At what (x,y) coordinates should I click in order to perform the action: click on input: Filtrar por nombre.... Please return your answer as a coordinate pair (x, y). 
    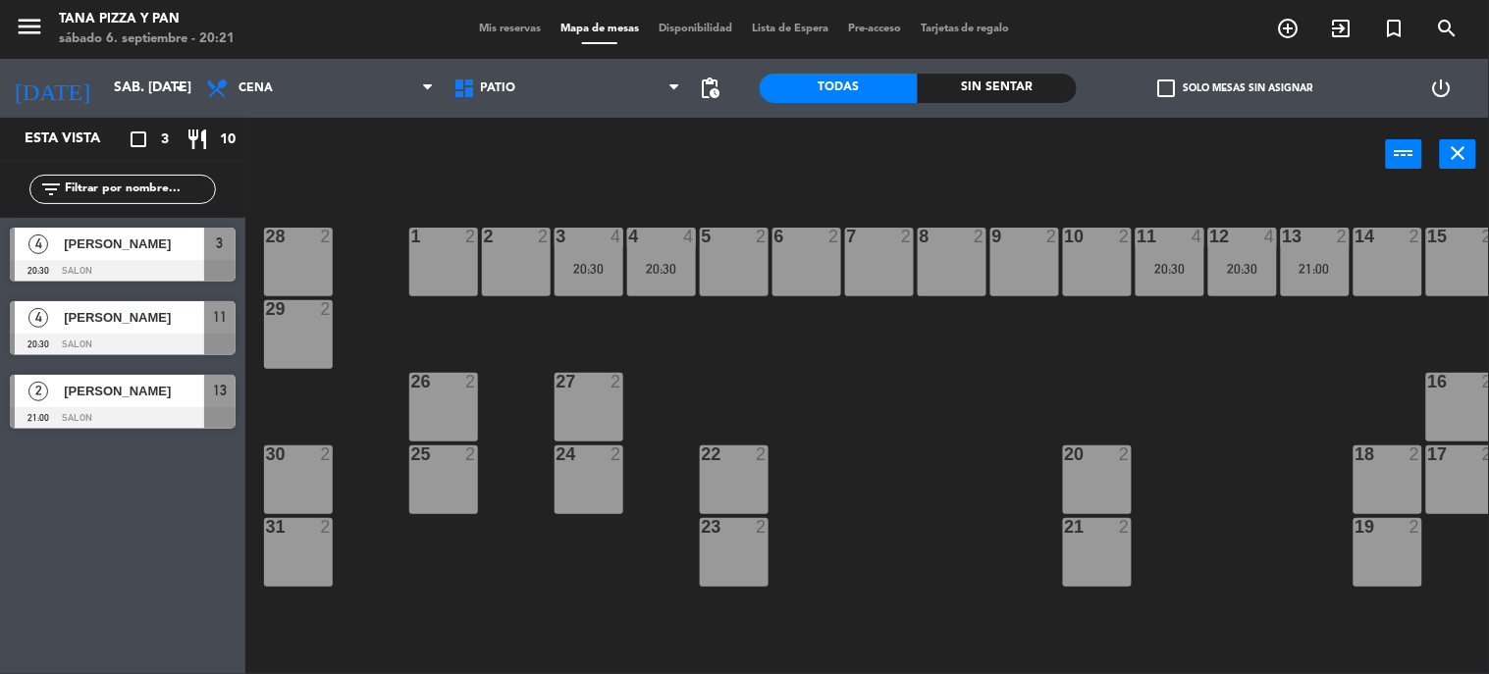
    Looking at the image, I should click on (138, 189).